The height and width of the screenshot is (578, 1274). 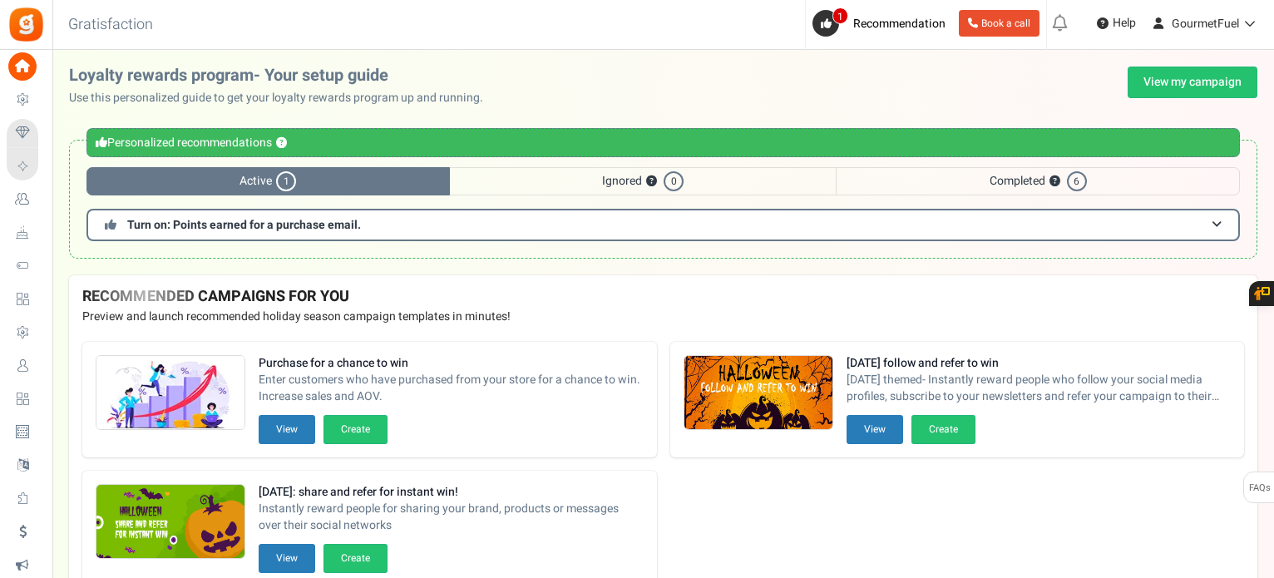 What do you see at coordinates (451, 517) in the screenshot?
I see `span: Instantly reward people for sharing your brand, products or messages over their social networks` at bounding box center [451, 517].